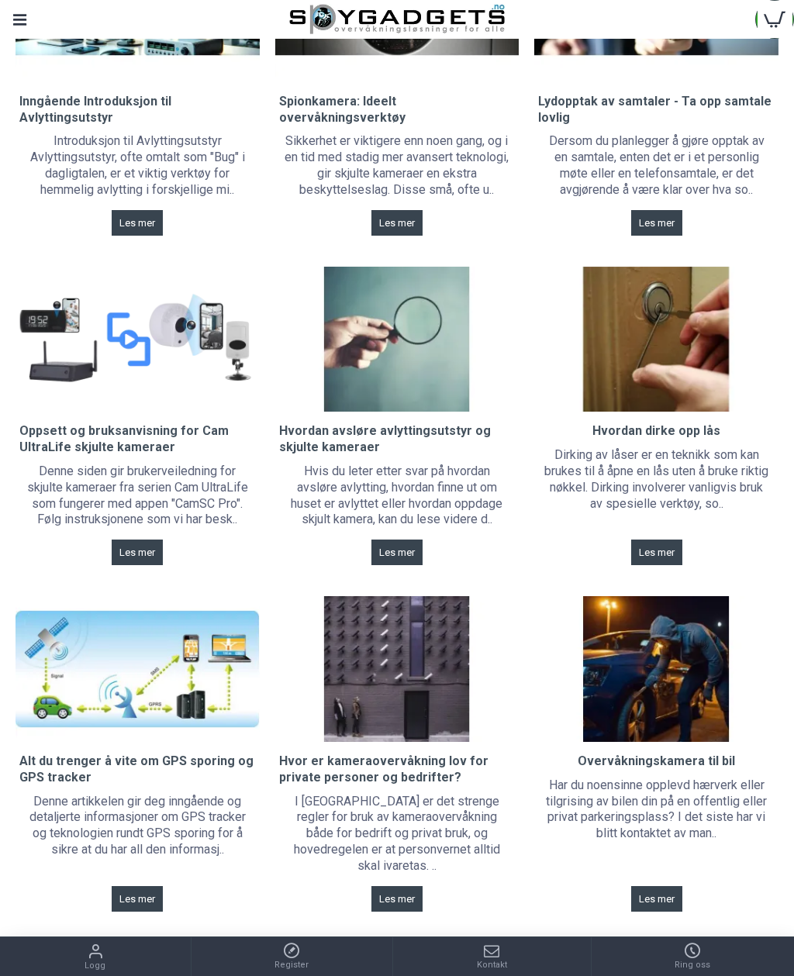  I want to click on img: SpyGadgets.no, so click(397, 19).